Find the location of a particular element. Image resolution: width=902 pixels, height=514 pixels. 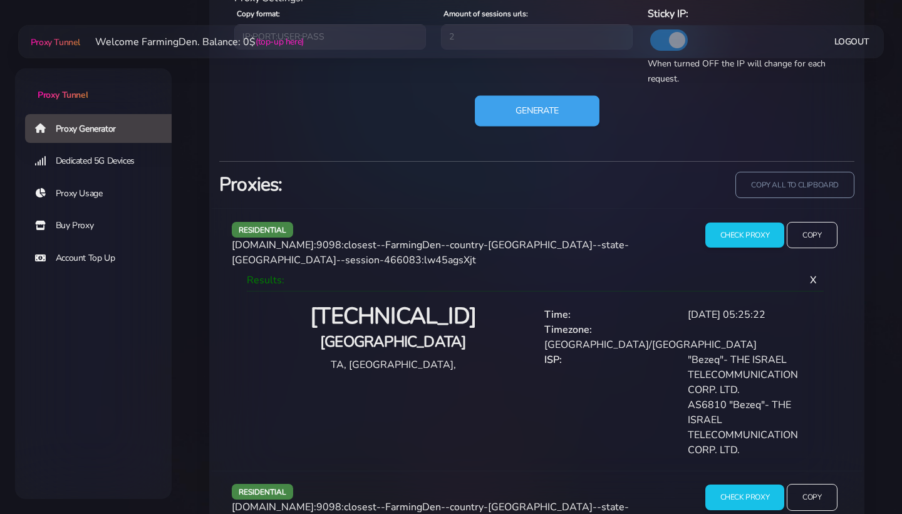

label: Amount of sessions urls: is located at coordinates (486, 14).